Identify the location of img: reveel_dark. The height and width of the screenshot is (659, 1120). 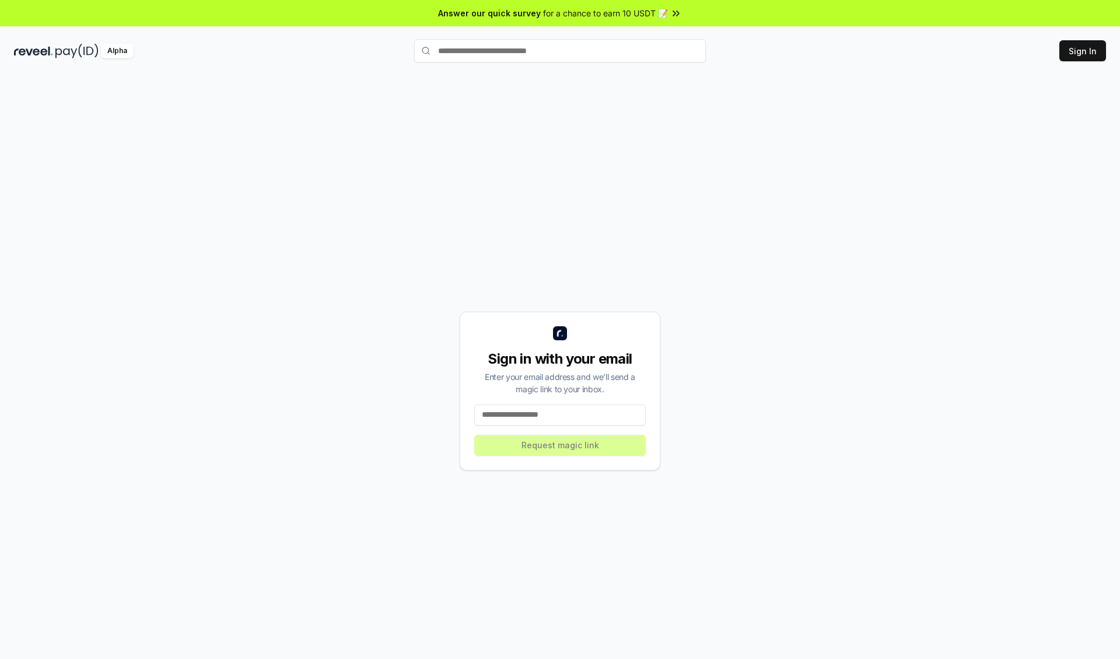
(33, 51).